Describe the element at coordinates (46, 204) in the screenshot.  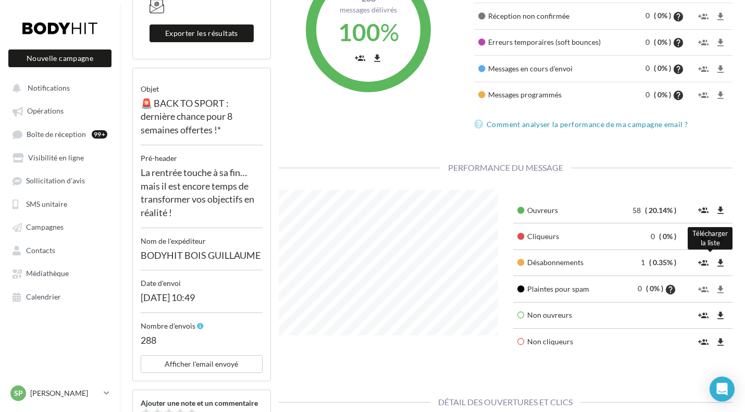
I see `span: SMS unitaire` at that location.